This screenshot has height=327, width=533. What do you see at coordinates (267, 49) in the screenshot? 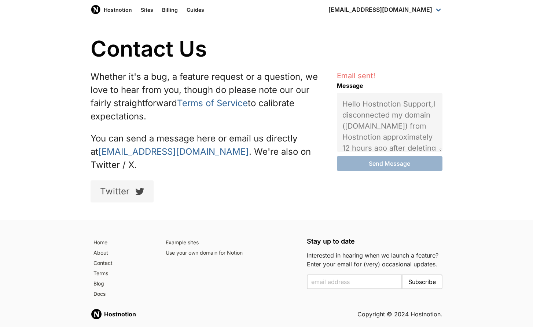
I see `h1: Contact Us` at bounding box center [267, 49].